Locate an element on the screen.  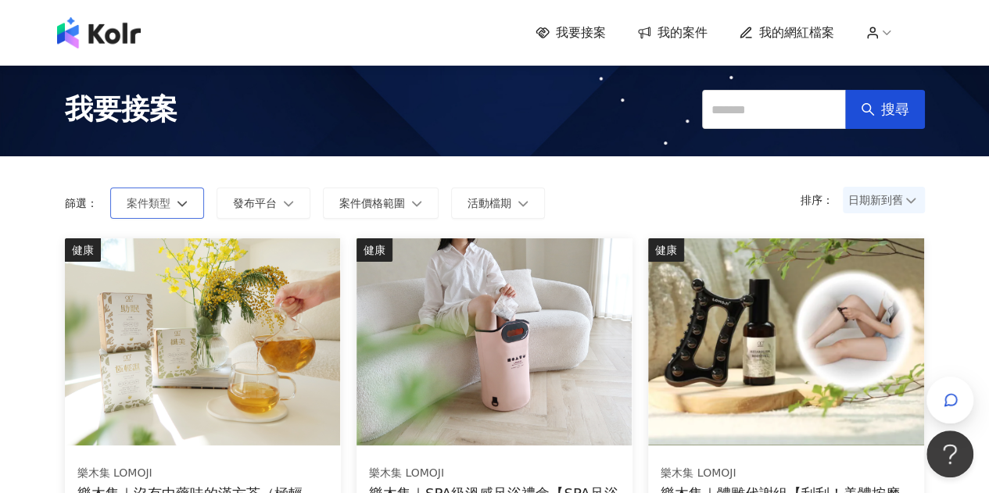
a: 我的網紅檔案 is located at coordinates (787, 33).